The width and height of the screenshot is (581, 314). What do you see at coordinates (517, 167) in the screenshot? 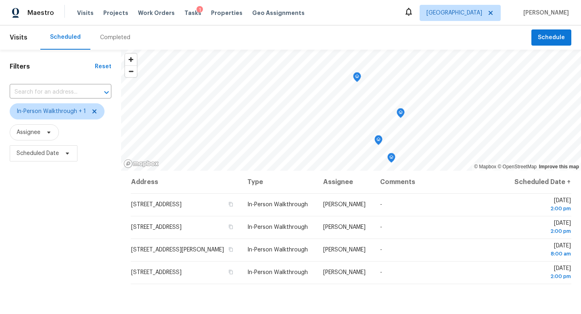
I see `a: OpenStreetMap` at bounding box center [517, 167].